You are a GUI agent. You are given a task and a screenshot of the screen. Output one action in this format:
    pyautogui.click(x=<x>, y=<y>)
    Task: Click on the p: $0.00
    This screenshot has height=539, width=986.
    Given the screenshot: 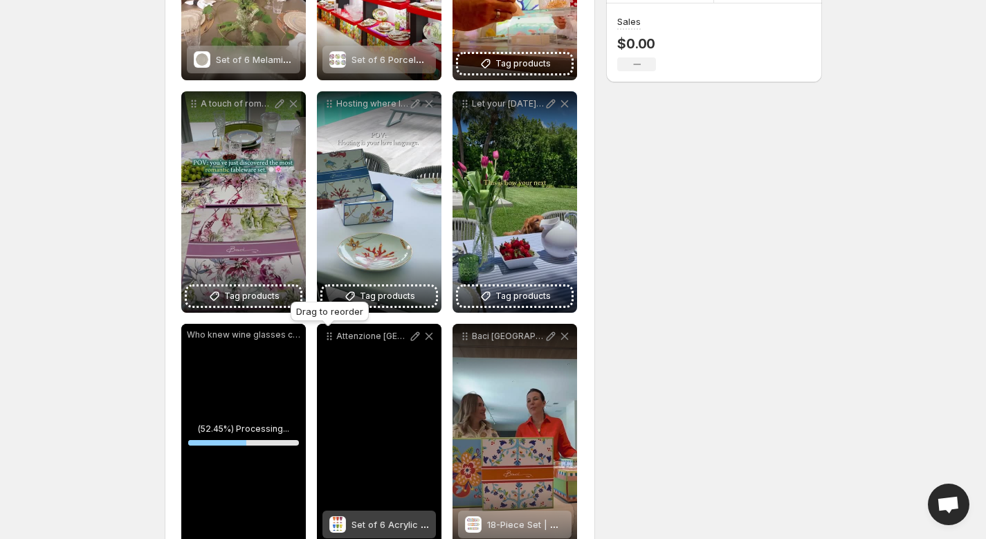 What is the action you would take?
    pyautogui.click(x=637, y=44)
    